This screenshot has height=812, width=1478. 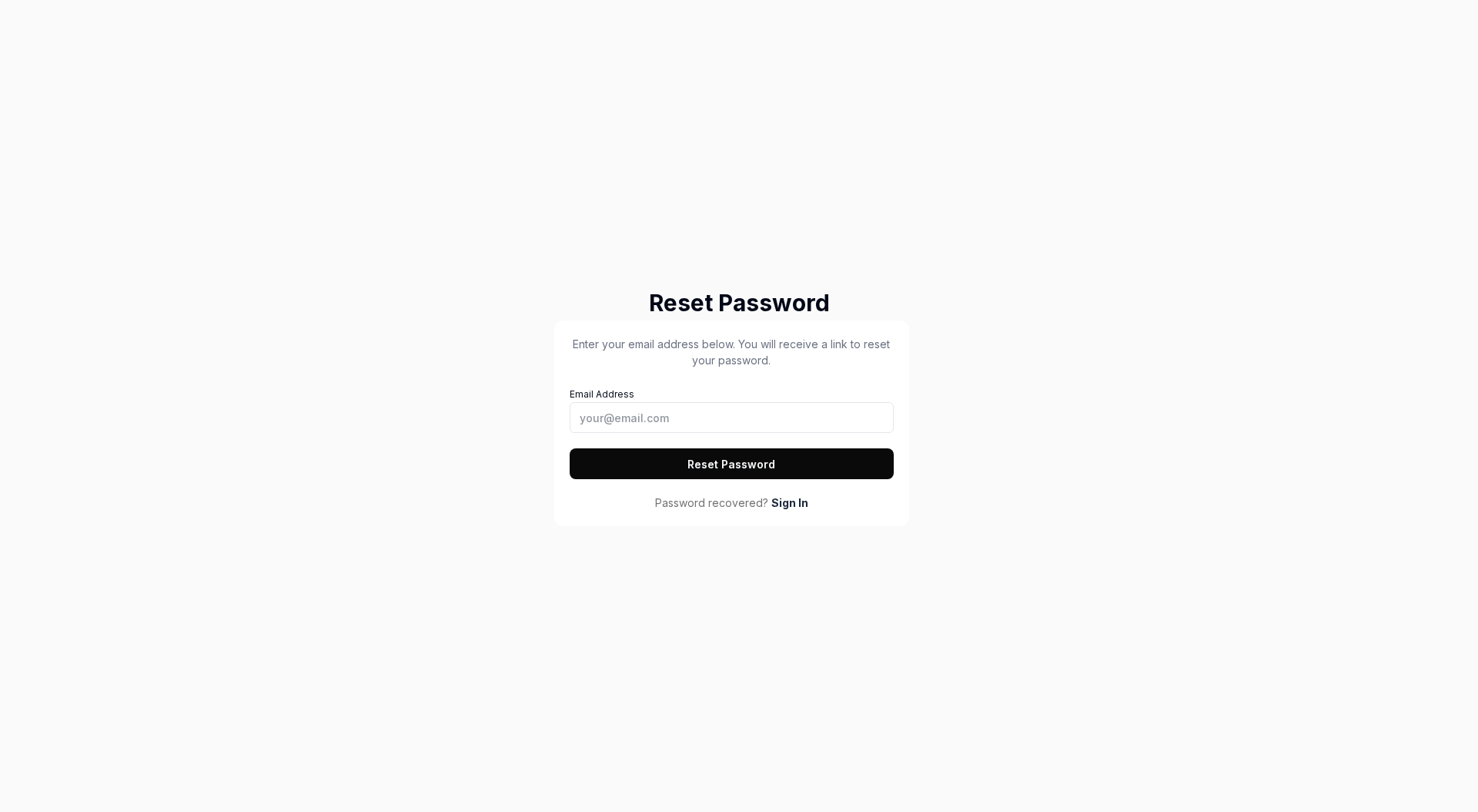 What do you see at coordinates (790, 502) in the screenshot?
I see `a: Sign In` at bounding box center [790, 502].